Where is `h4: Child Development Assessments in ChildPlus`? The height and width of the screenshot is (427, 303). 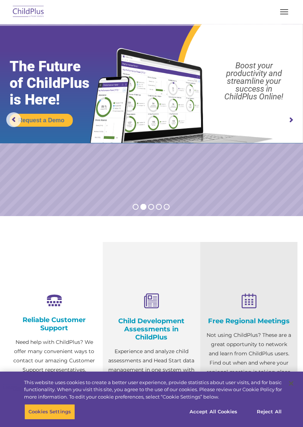 h4: Child Development Assessments in ChildPlus is located at coordinates (151, 329).